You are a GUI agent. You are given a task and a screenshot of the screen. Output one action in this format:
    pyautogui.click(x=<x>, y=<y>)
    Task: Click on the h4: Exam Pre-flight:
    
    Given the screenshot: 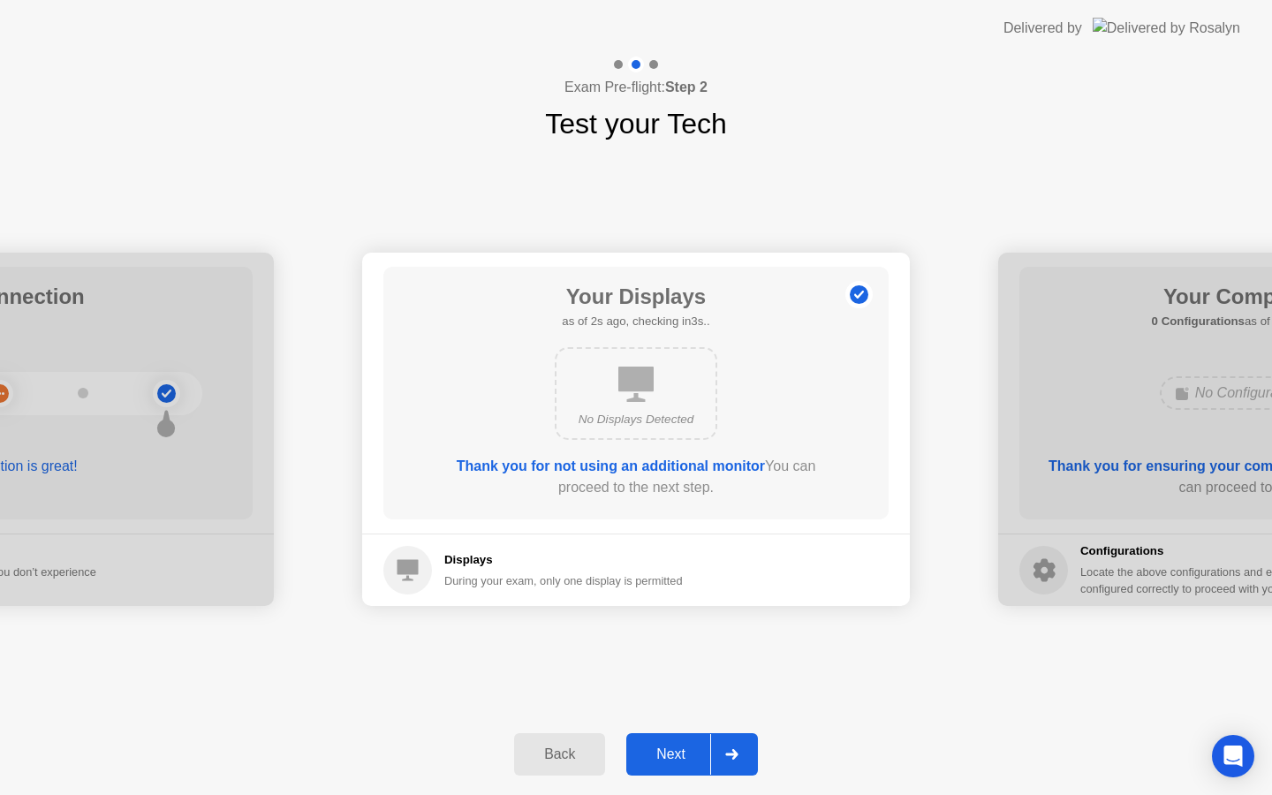 What is the action you would take?
    pyautogui.click(x=636, y=87)
    